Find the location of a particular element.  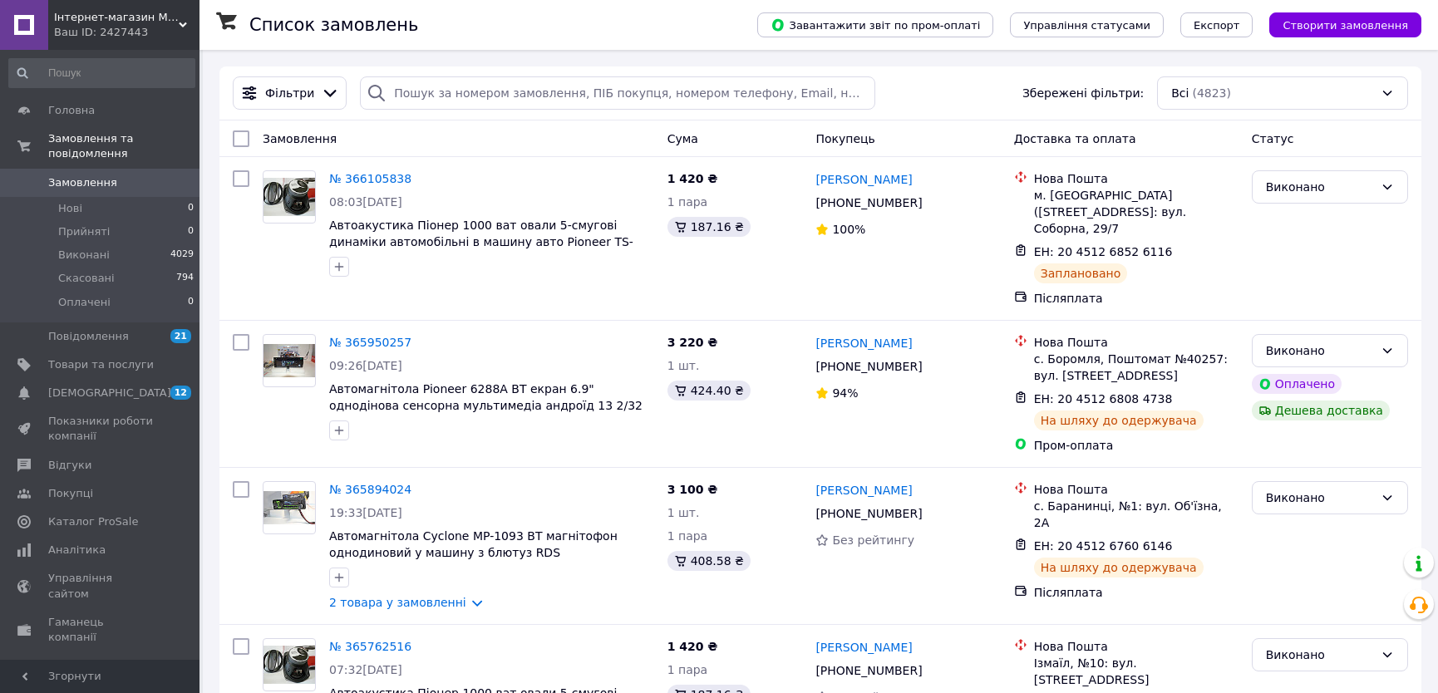

span: 3 220 ₴ is located at coordinates (692, 342).